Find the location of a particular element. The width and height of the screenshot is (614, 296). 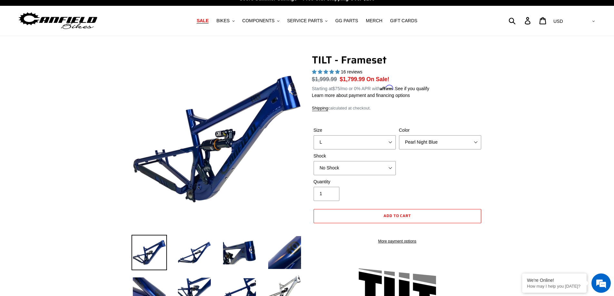

div: Chat with us now is located at coordinates (81, 40).